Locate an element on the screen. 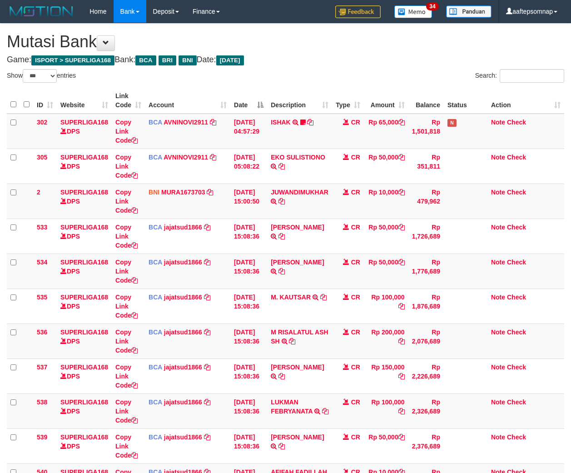  h4: Game: Bank: Date: is located at coordinates (285, 60).